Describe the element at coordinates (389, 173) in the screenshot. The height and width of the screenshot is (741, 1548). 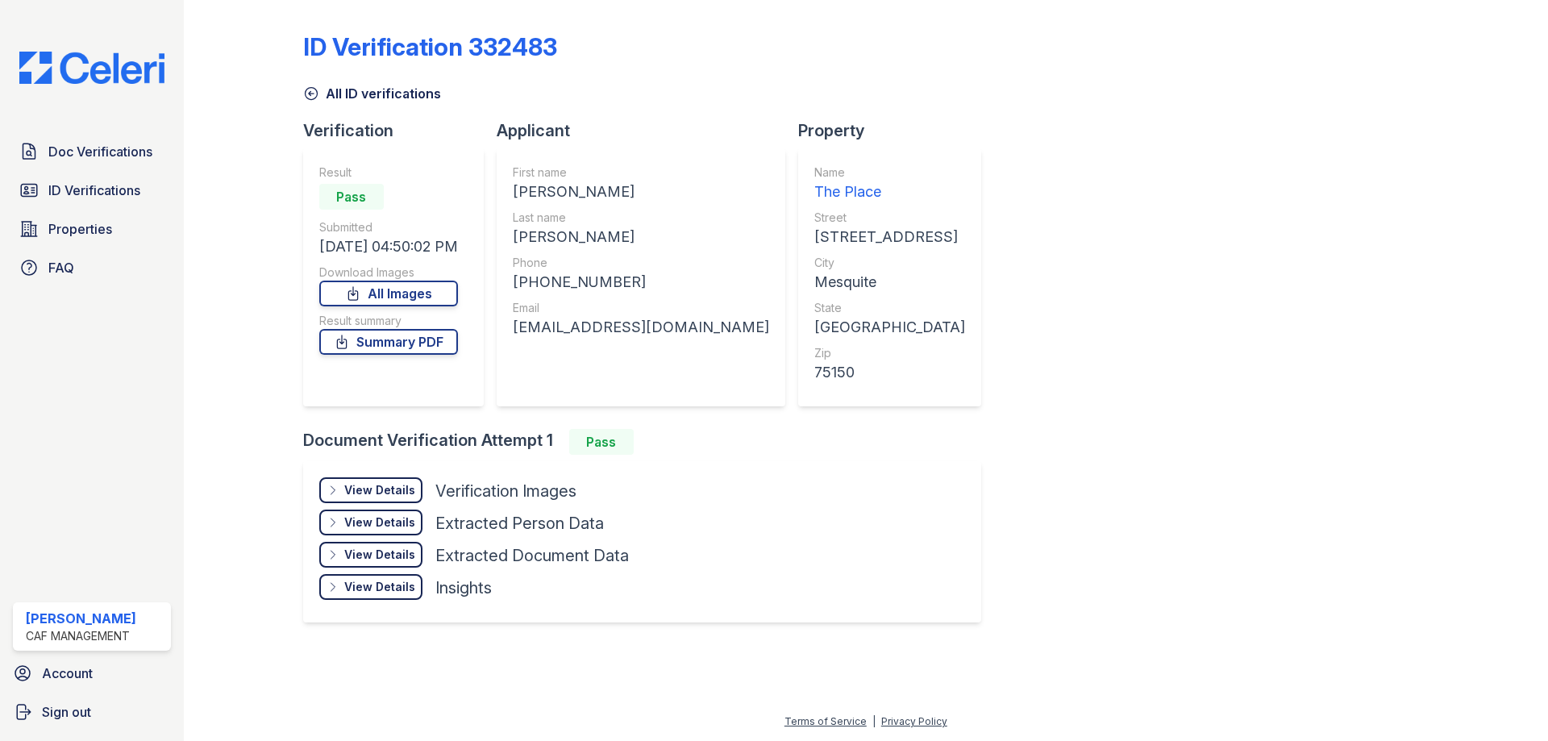
I see `div: Result` at that location.